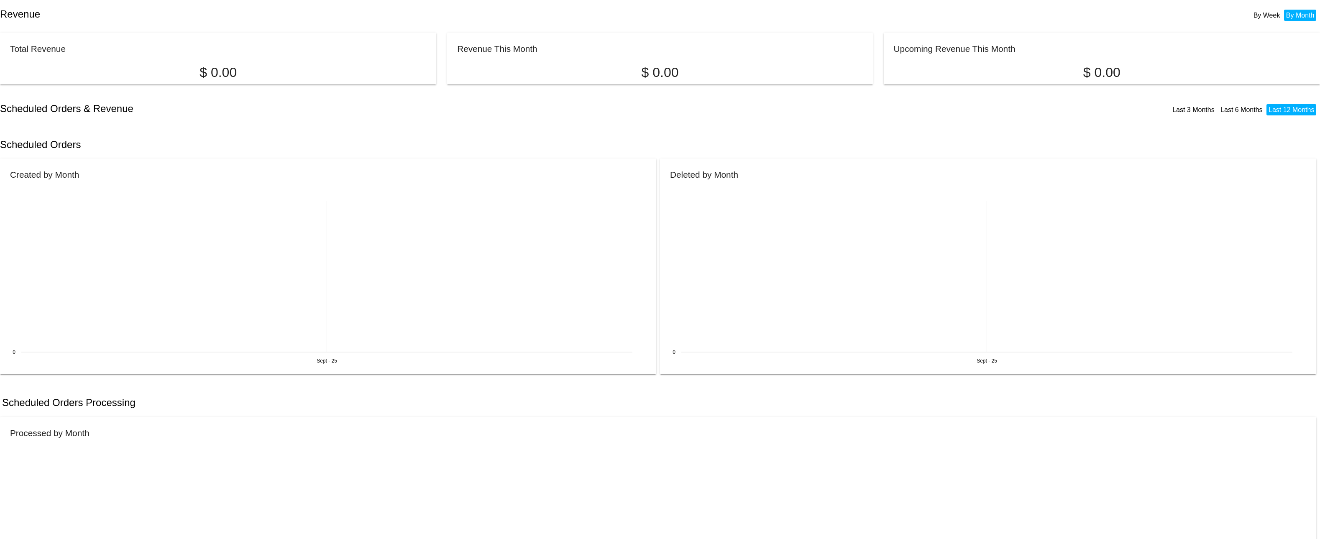  What do you see at coordinates (1300, 15) in the screenshot?
I see `li: By Month` at bounding box center [1300, 15].